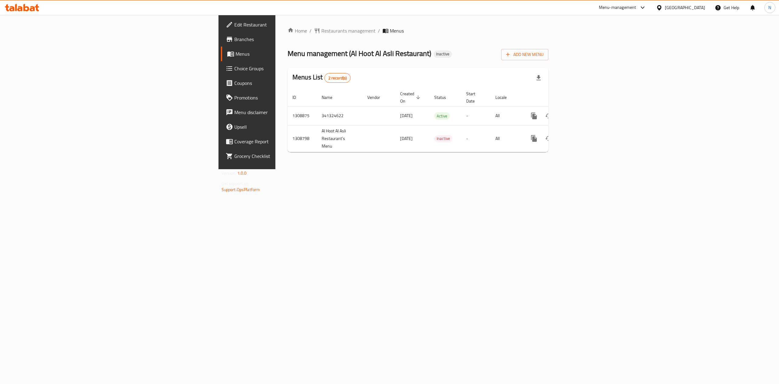 This screenshot has width=779, height=384. What do you see at coordinates (538, 78) in the screenshot?
I see `div: Export file` at bounding box center [538, 78].